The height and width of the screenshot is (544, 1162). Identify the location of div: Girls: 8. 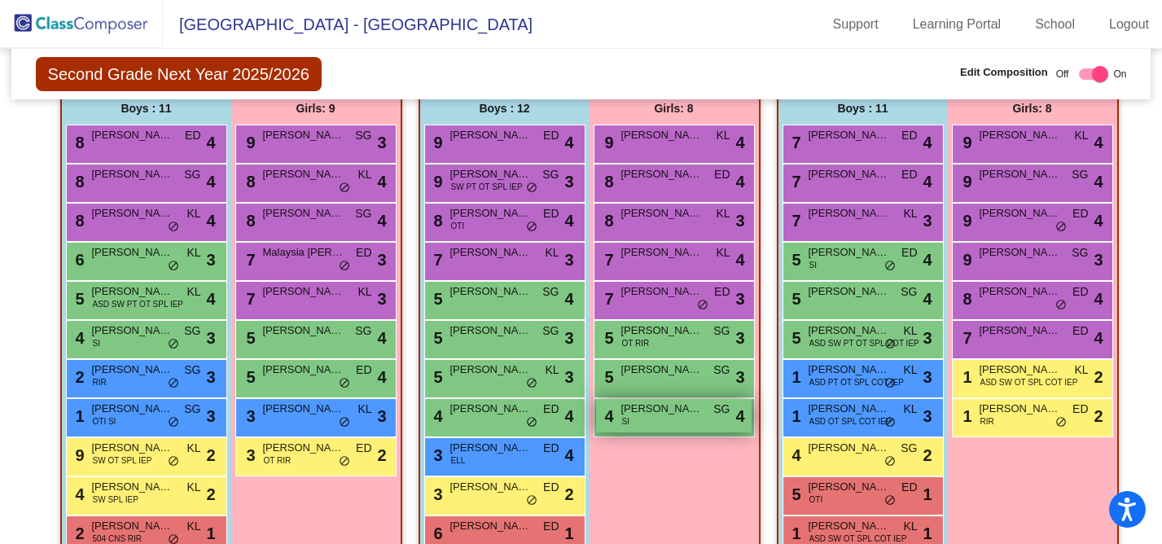
(674, 108).